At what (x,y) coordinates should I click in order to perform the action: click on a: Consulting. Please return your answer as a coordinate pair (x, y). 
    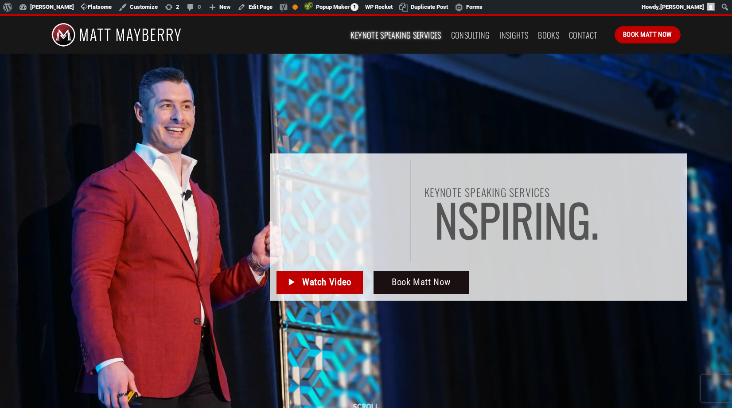
    Looking at the image, I should click on (471, 35).